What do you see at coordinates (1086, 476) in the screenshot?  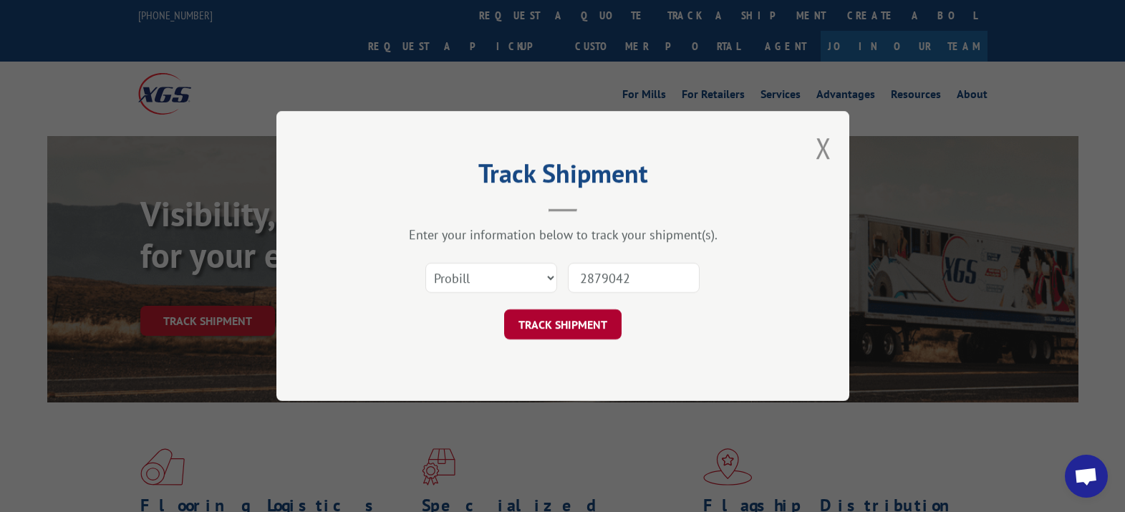 I see `div: Open chat` at bounding box center [1086, 476].